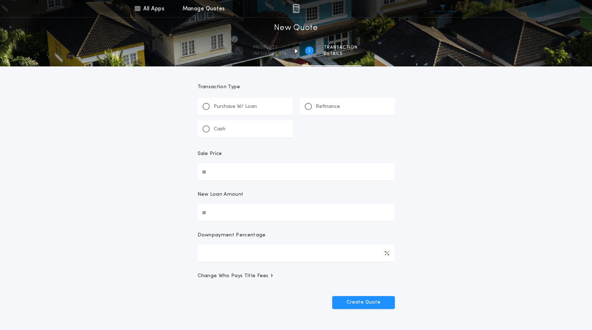 The width and height of the screenshot is (592, 330). What do you see at coordinates (220, 195) in the screenshot?
I see `p: New Loan Amount` at bounding box center [220, 195].